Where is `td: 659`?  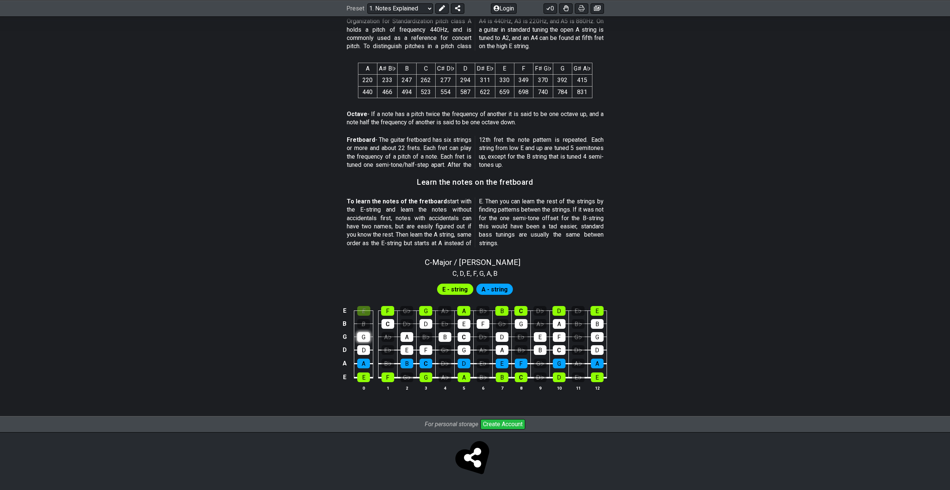
td: 659 is located at coordinates (504, 92).